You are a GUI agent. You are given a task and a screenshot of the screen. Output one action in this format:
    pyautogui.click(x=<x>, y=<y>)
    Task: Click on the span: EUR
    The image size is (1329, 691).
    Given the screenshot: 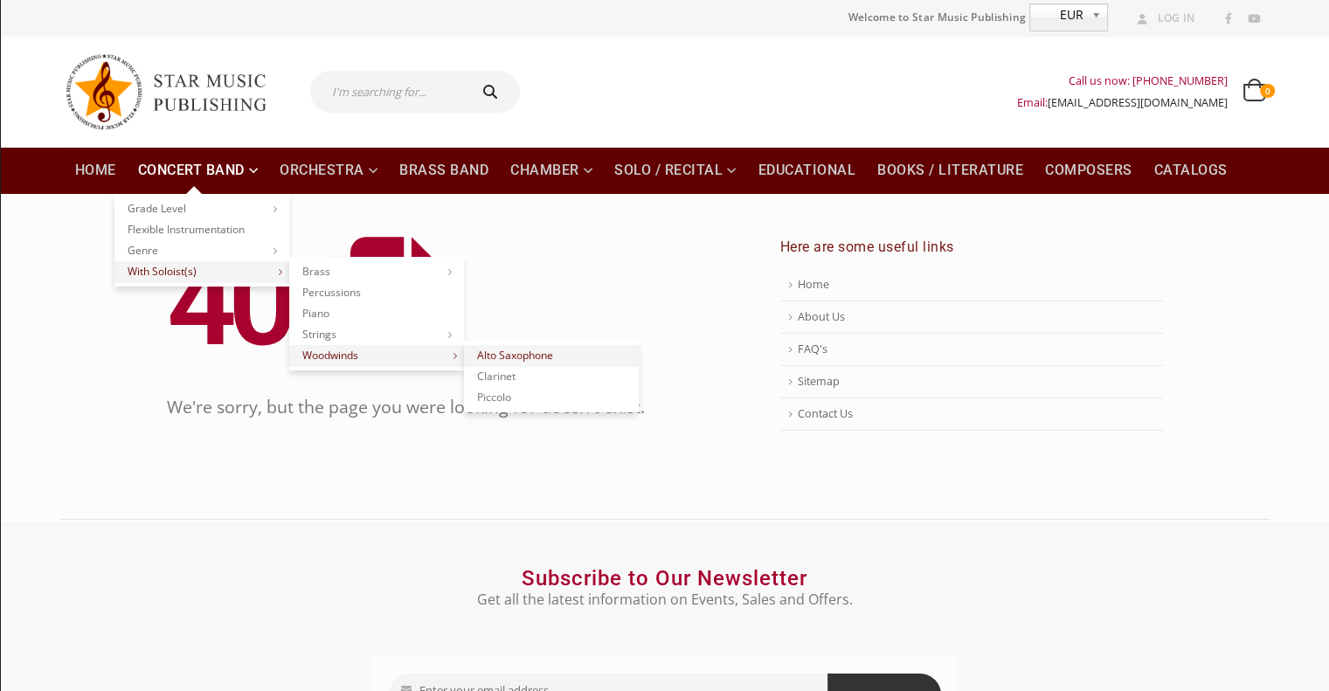 What is the action you would take?
    pyautogui.click(x=1057, y=15)
    